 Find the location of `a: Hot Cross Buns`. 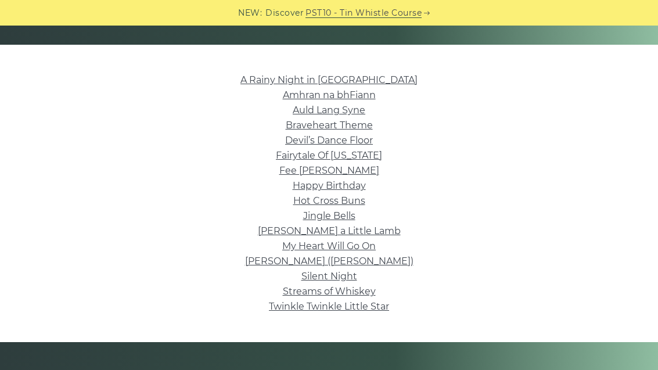

a: Hot Cross Buns is located at coordinates (329, 200).